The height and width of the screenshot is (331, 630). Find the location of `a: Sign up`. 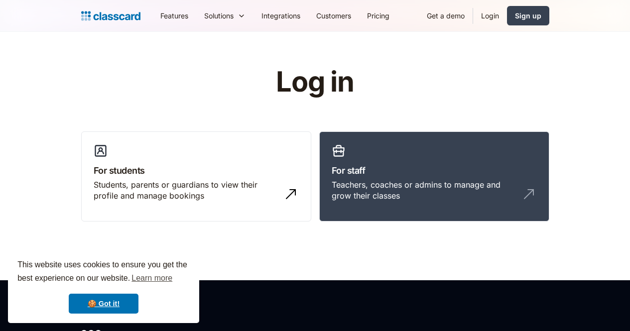

a: Sign up is located at coordinates (528, 15).